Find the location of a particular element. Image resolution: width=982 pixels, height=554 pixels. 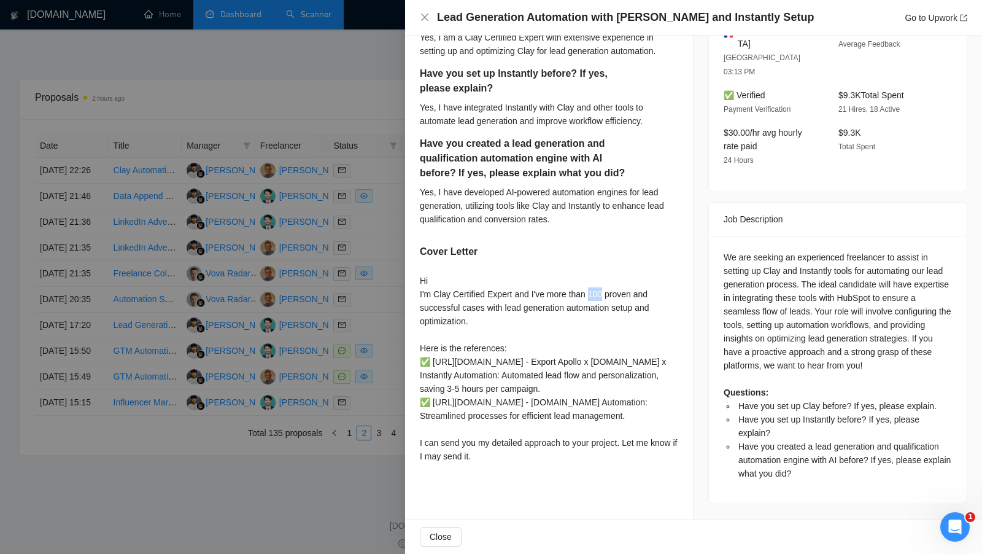

span: $30.00/hr avg hourly rate paid is located at coordinates (763, 139).